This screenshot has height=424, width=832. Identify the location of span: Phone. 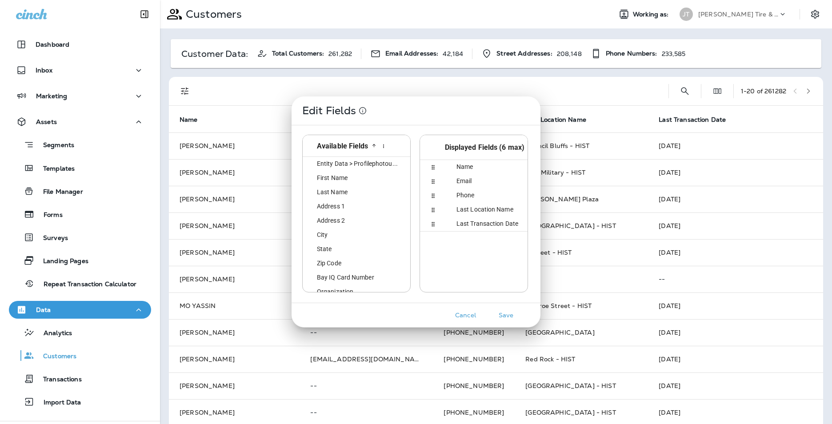
(460, 195).